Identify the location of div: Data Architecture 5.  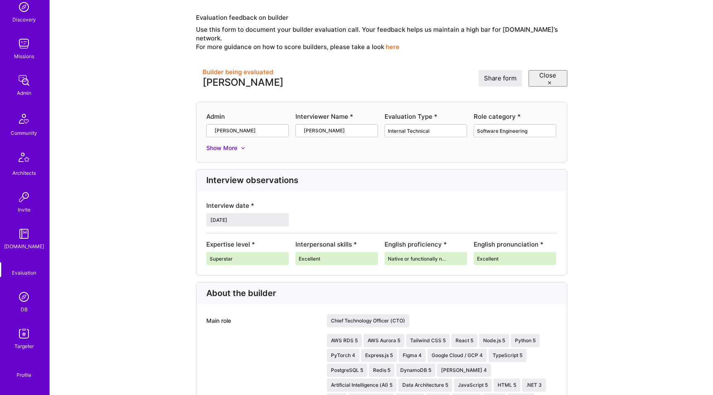
(425, 385).